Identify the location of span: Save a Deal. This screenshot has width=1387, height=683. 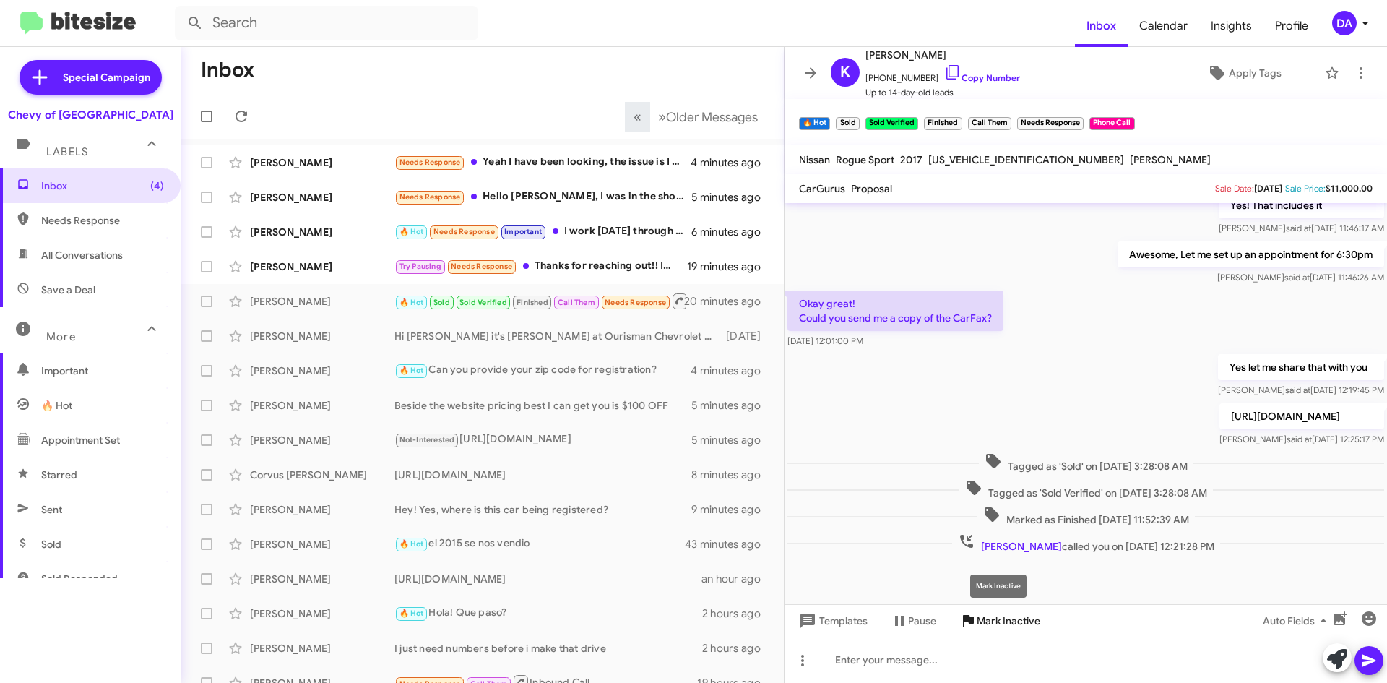
(68, 290).